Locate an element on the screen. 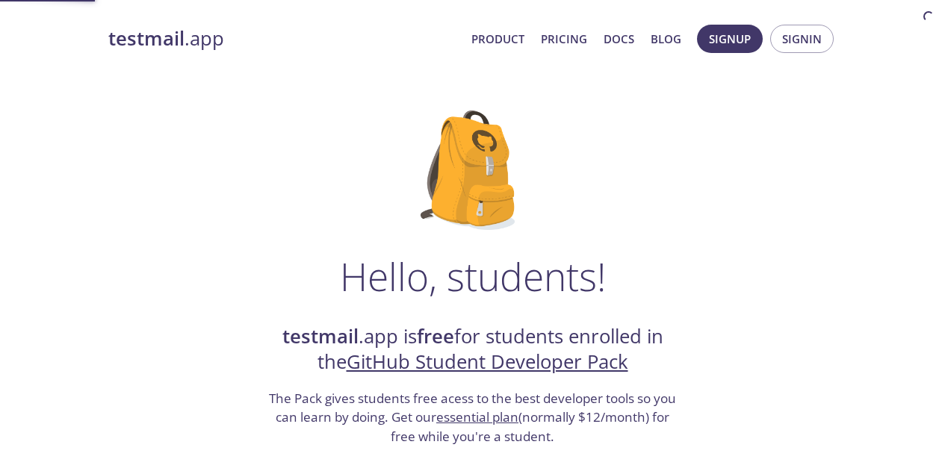 This screenshot has width=945, height=471. a: GitHub Student Developer Pack is located at coordinates (487, 361).